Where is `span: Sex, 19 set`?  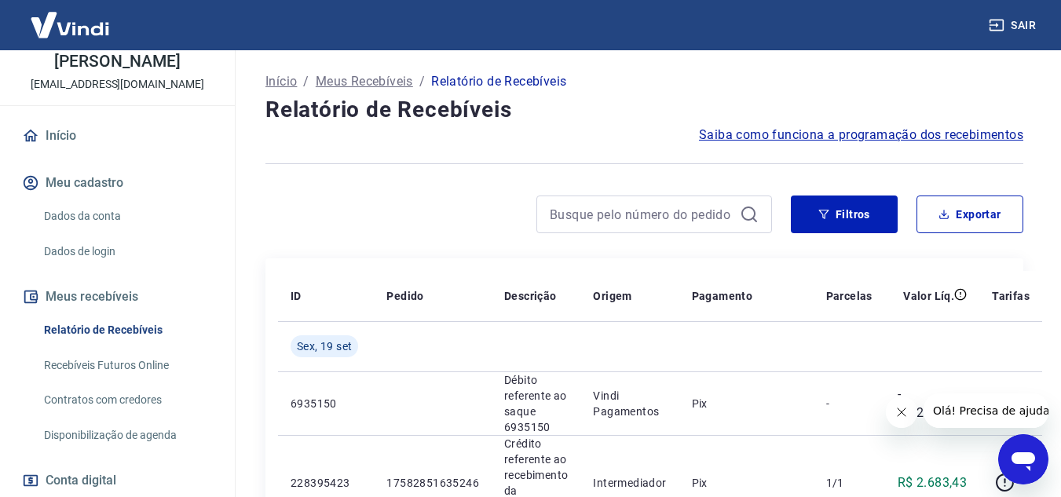 span: Sex, 19 set is located at coordinates (324, 346).